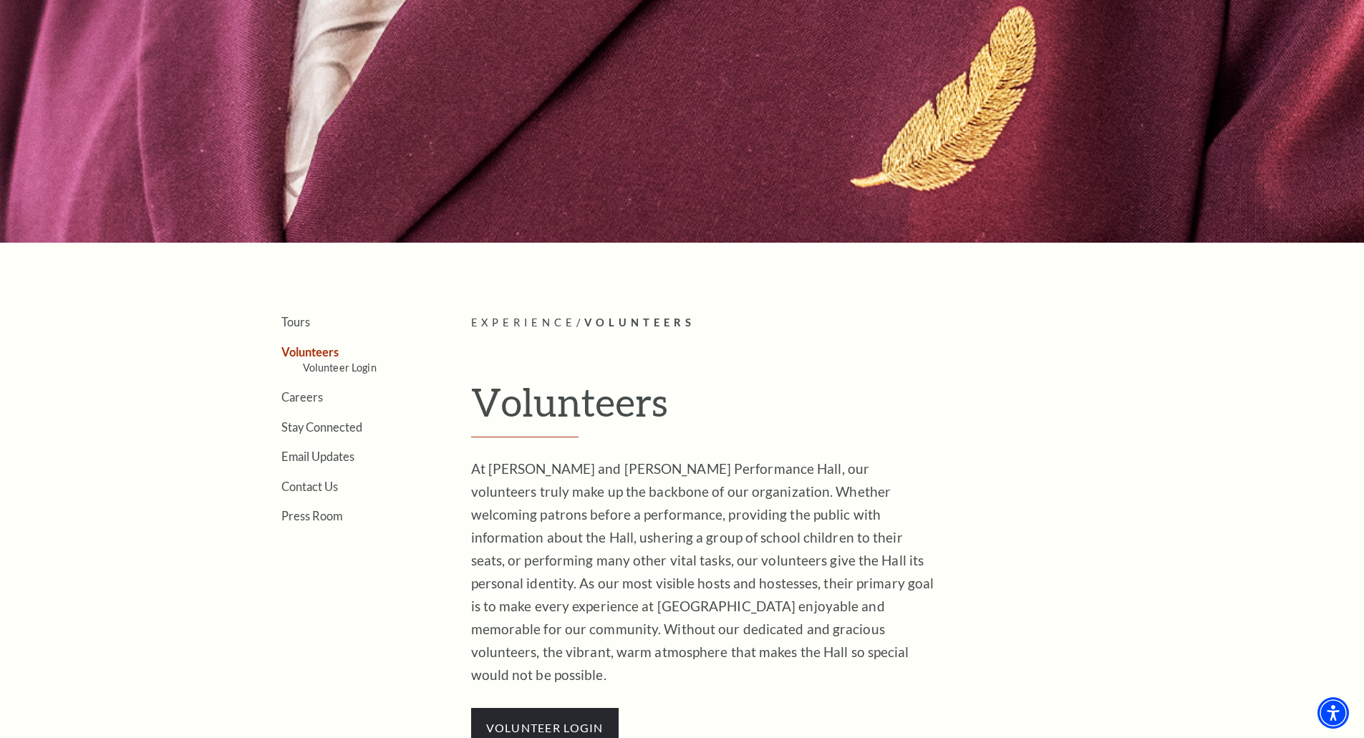 This screenshot has height=738, width=1364. What do you see at coordinates (318, 456) in the screenshot?
I see `a: Email Updates` at bounding box center [318, 456].